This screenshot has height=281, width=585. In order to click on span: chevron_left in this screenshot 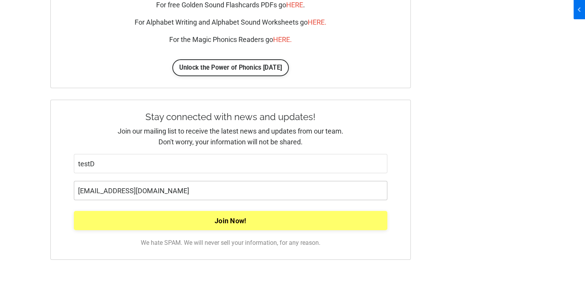, I will do `click(6, 10)`.